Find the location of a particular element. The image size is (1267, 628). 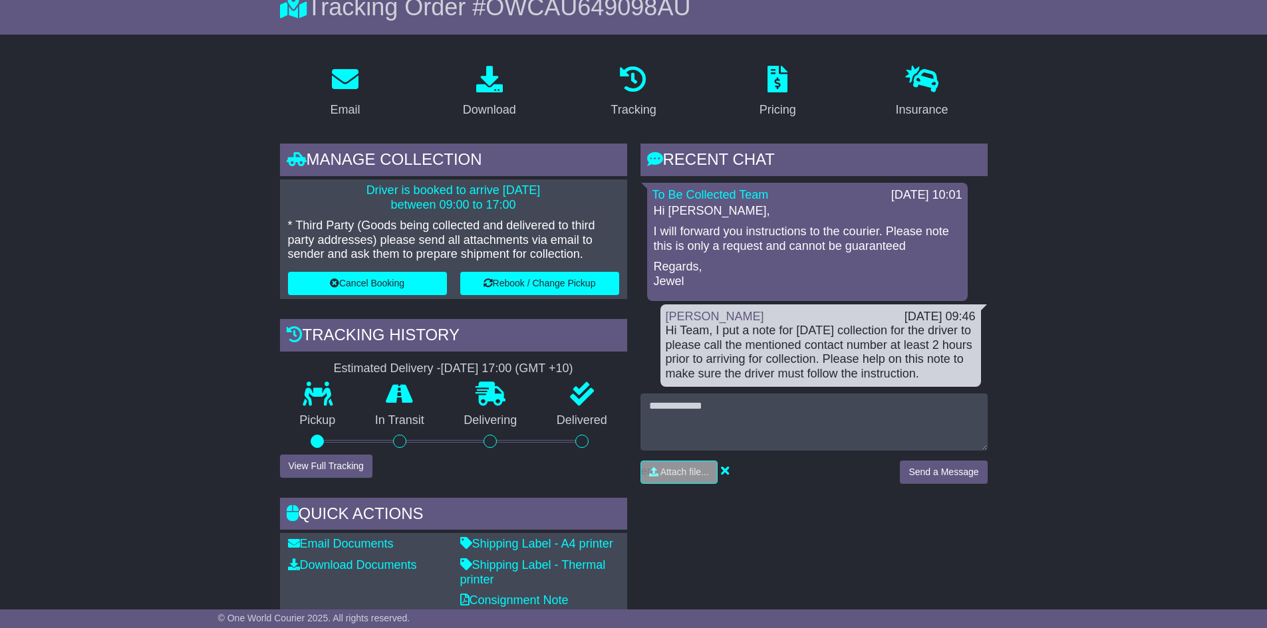

a: Download is located at coordinates (489, 92).